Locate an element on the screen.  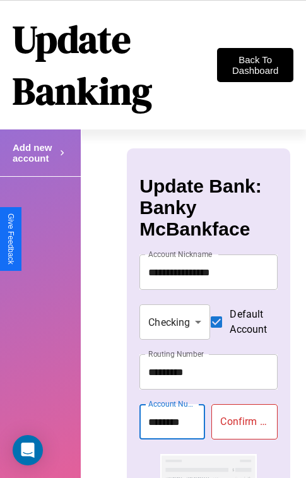
label: Account Nickname is located at coordinates (180, 254).